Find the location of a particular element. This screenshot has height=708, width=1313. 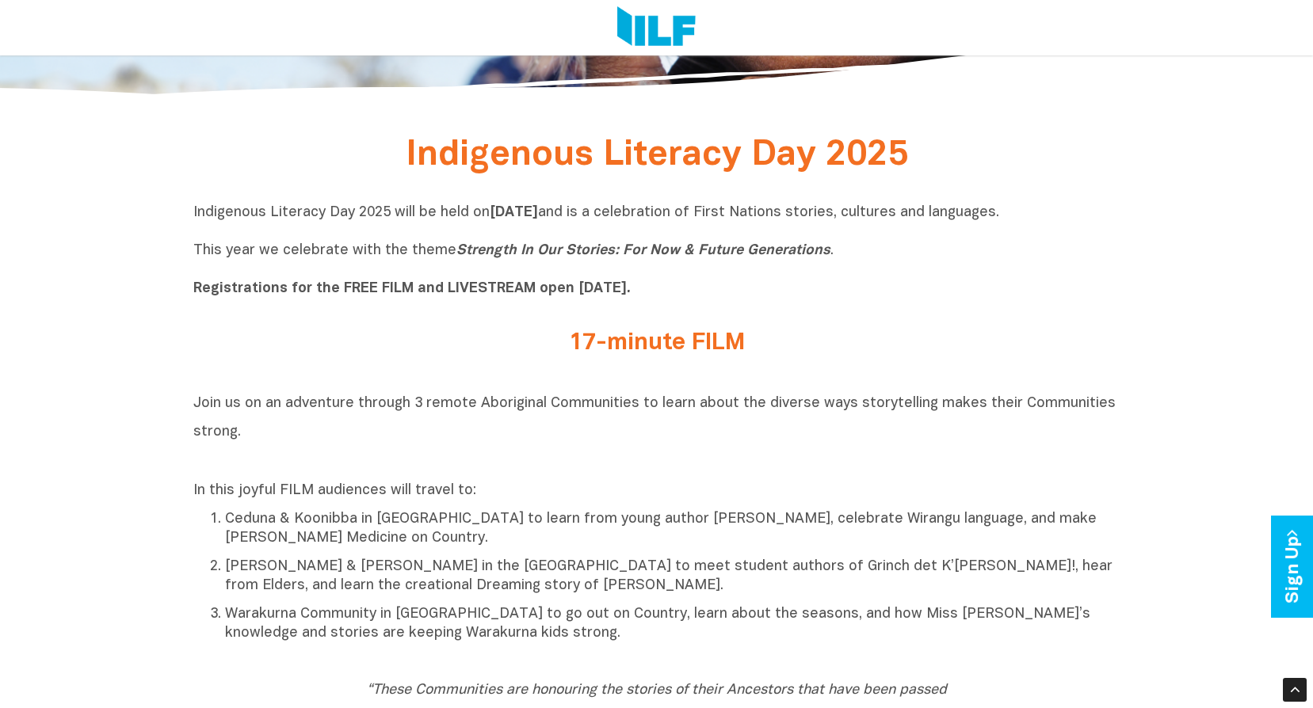

h2: 17-minute FILM is located at coordinates (657, 343).